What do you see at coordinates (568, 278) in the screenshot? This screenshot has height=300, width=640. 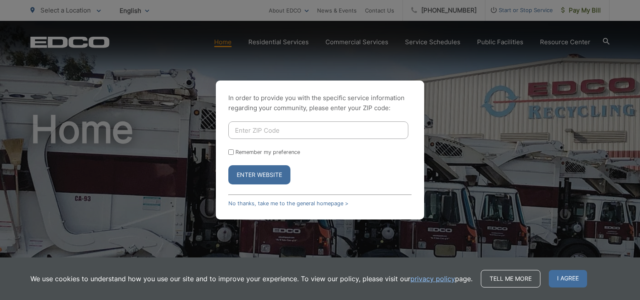 I see `span: I agree` at bounding box center [568, 278].